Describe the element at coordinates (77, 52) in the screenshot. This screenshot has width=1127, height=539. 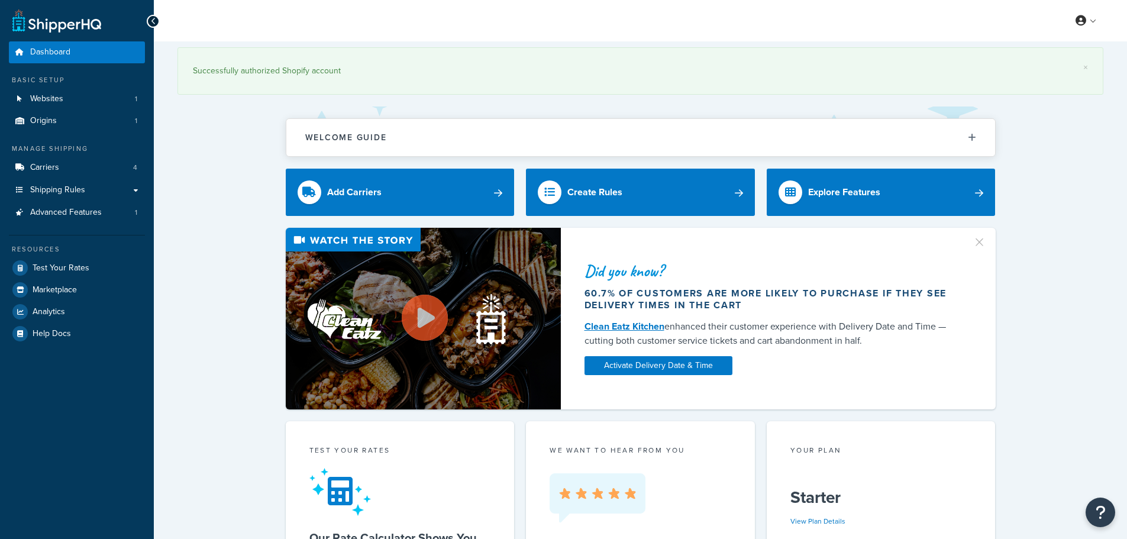
I see `li: Dashboard` at that location.